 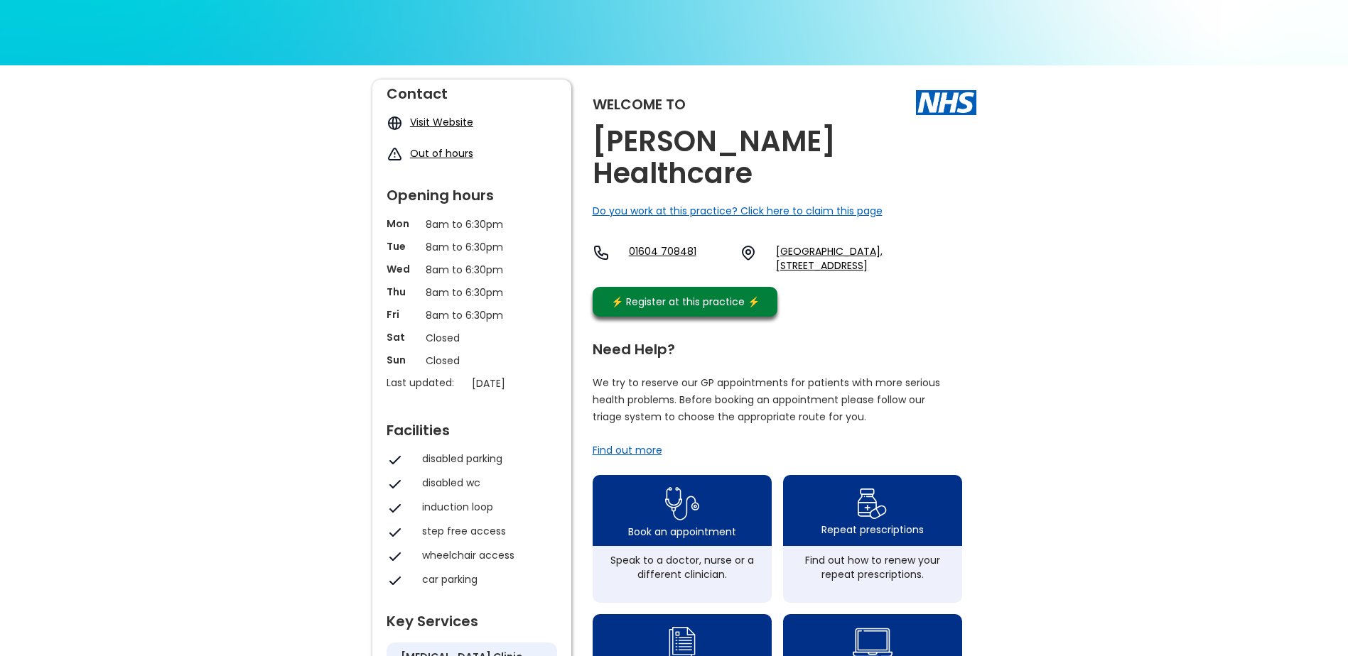 What do you see at coordinates (872, 539) in the screenshot?
I see `a: repeat prescription iconRepeat prescriptionsFind out how to renew your repeat prescriptions.` at bounding box center [872, 539].